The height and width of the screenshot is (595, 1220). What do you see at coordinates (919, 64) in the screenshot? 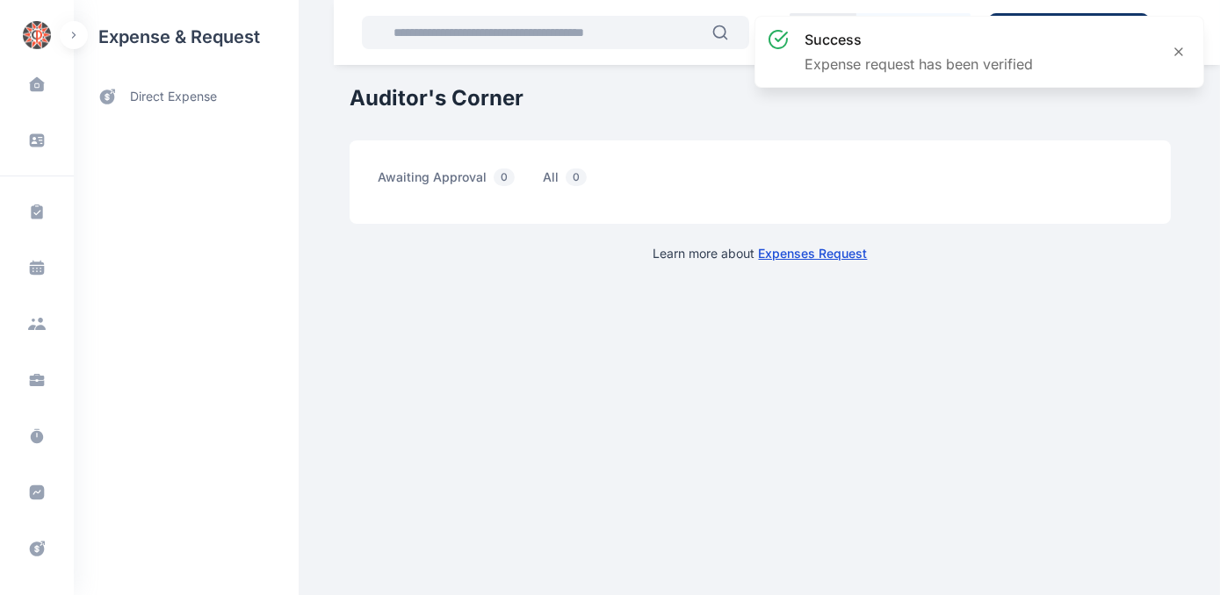
I see `p: Expense request has been verified` at bounding box center [919, 64].